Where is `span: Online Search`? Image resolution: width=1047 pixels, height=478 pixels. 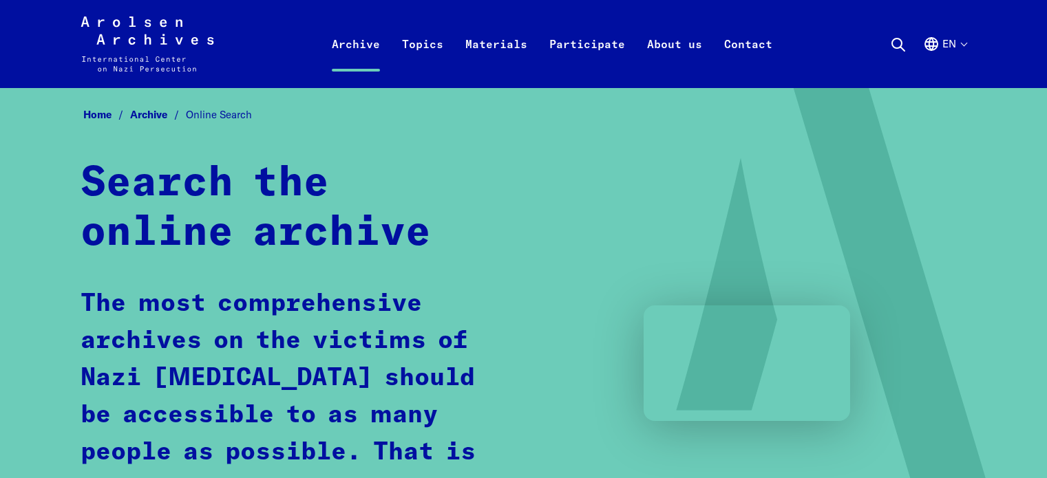
span: Online Search is located at coordinates (219, 114).